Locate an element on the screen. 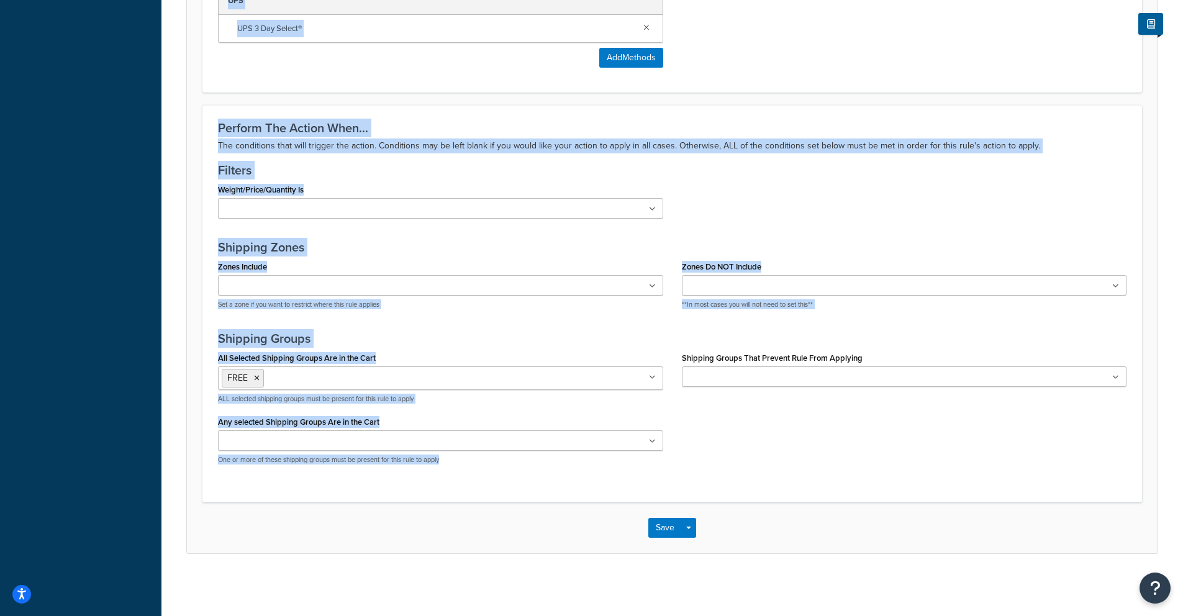  button: AddMethods is located at coordinates (631, 58).